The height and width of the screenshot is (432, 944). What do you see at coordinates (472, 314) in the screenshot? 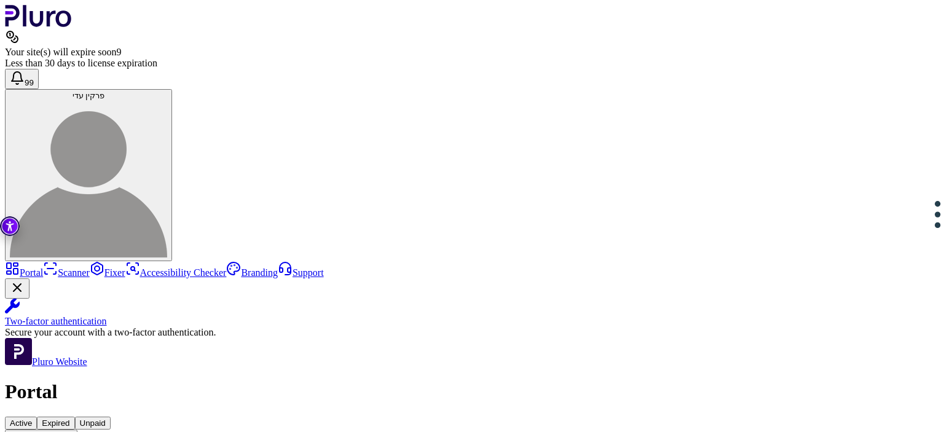
I see `aside: Sidebar menu` at bounding box center [472, 314].